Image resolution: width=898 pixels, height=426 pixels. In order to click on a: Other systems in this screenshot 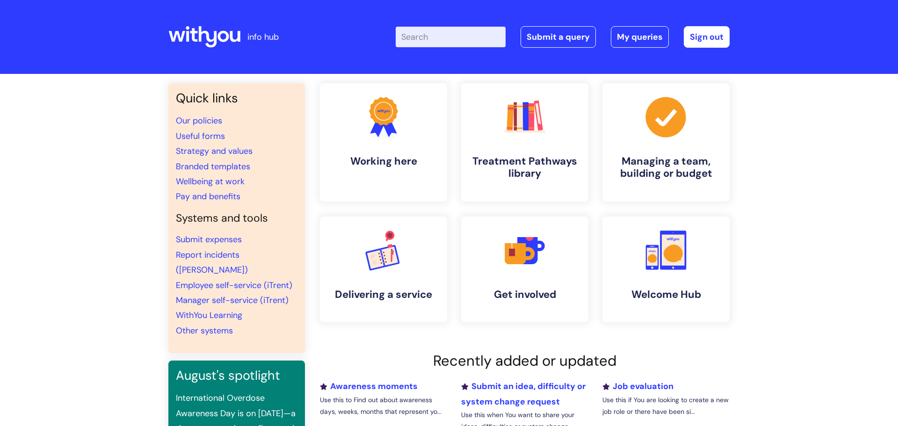, I will do `click(204, 331)`.